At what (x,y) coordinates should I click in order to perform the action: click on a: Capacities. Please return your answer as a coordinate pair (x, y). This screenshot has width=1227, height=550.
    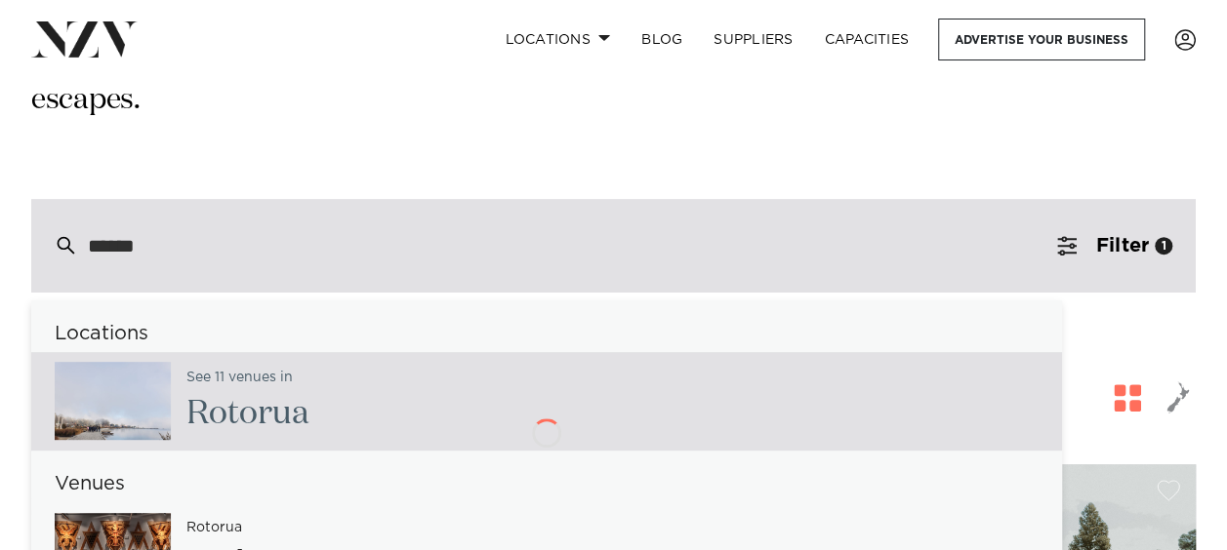
    Looking at the image, I should click on (867, 39).